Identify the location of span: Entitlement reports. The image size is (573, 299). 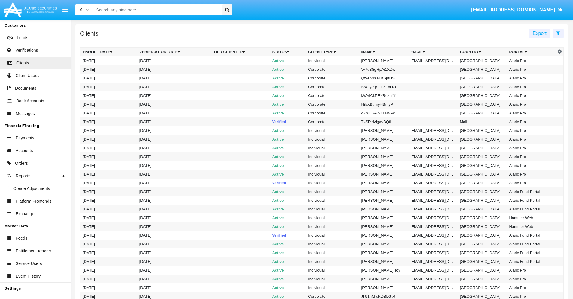
(33, 251).